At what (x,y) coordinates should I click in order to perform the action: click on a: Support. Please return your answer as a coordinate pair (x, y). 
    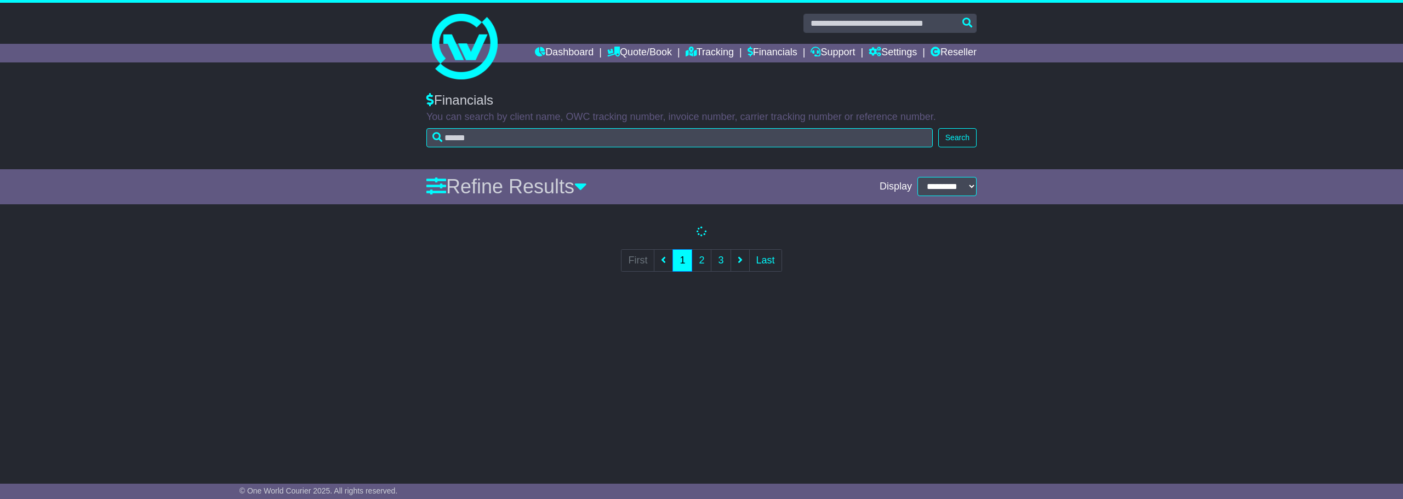
    Looking at the image, I should click on (832, 53).